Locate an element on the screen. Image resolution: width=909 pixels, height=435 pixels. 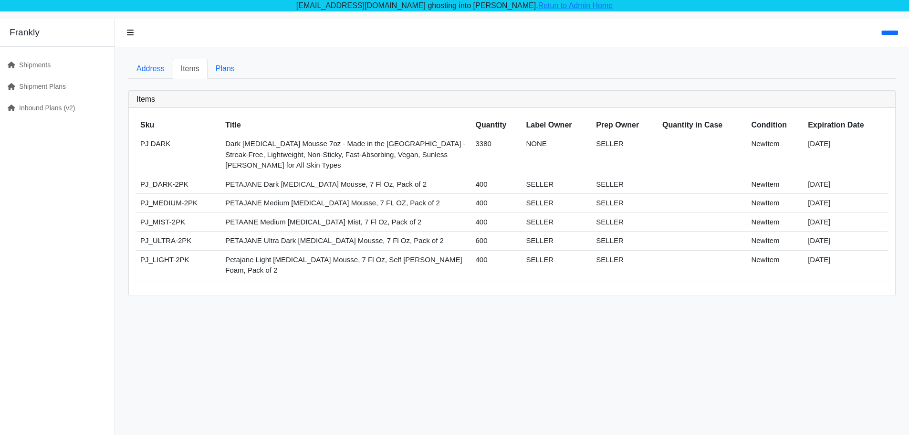
td: PJ_MIST-2PK is located at coordinates (179, 222).